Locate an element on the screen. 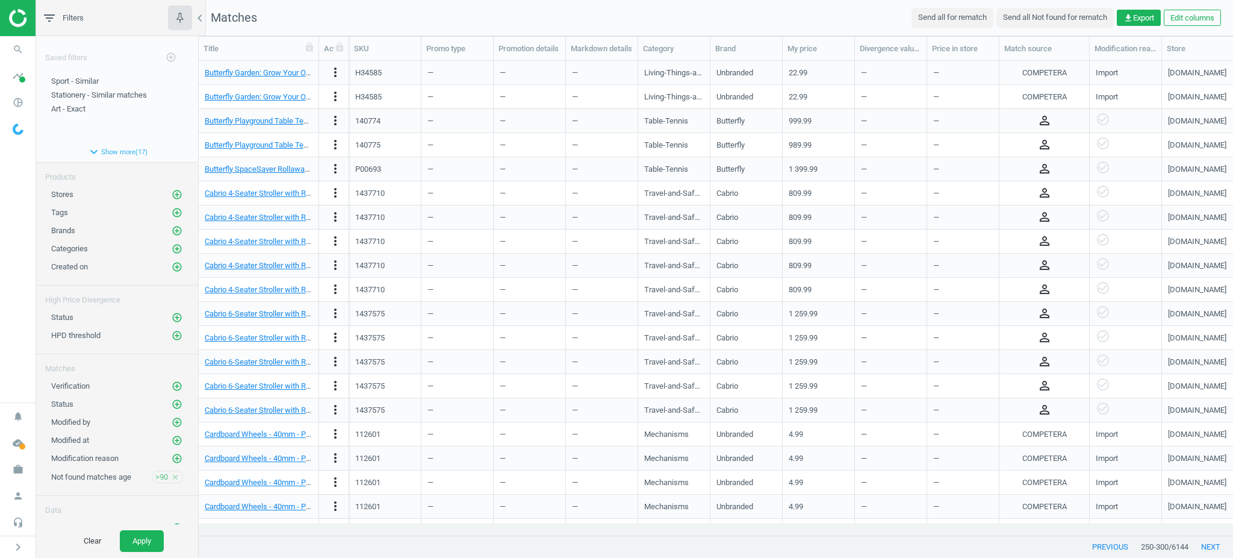 Image resolution: width=1233 pixels, height=558 pixels. span: Brands is located at coordinates (63, 230).